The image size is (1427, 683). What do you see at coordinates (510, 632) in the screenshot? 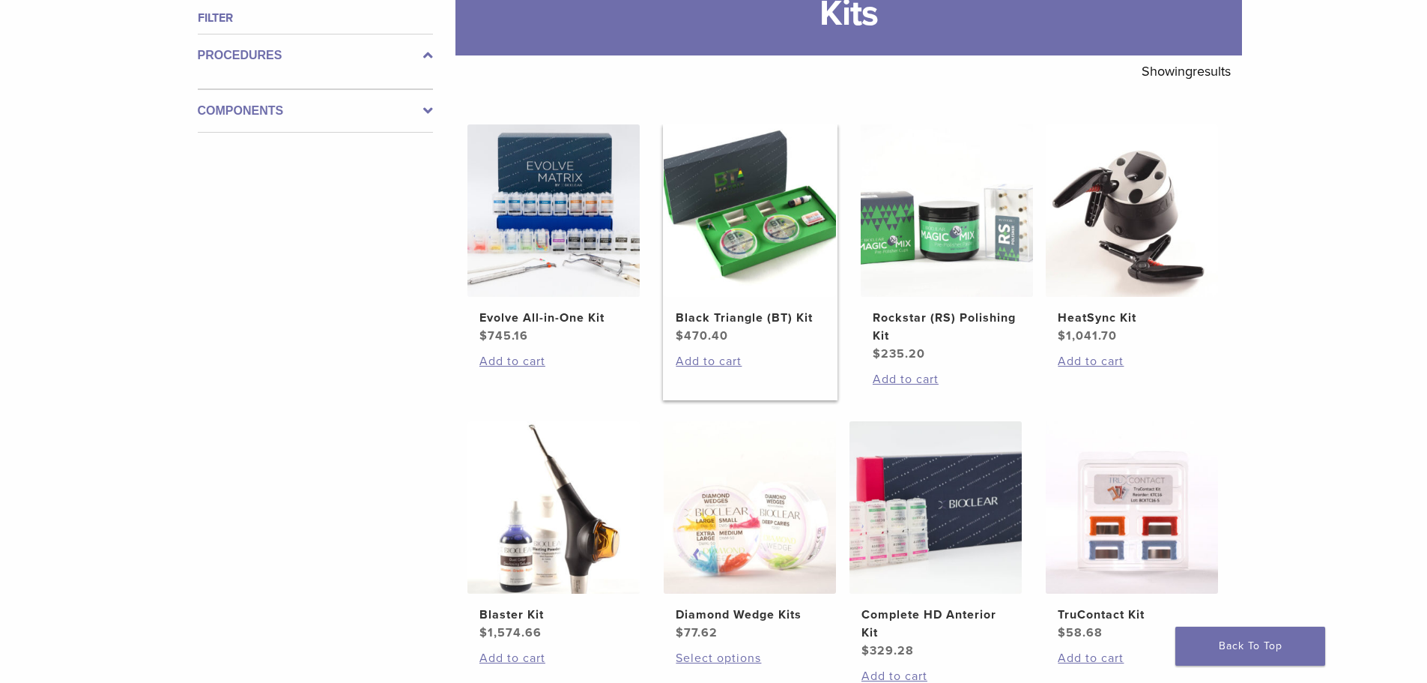
I see `bdi: 1,574.66` at bounding box center [510, 632].